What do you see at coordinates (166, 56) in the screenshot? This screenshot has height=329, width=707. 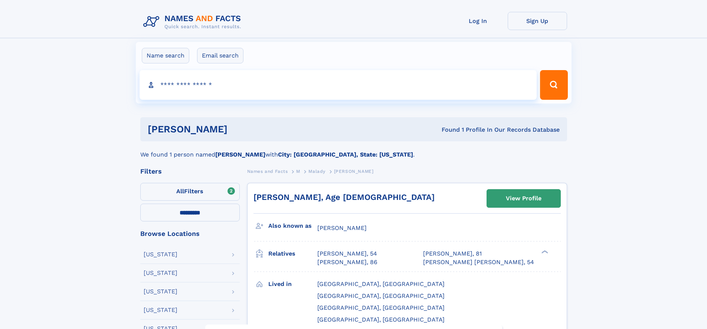 I see `label: Name search` at bounding box center [166, 56].